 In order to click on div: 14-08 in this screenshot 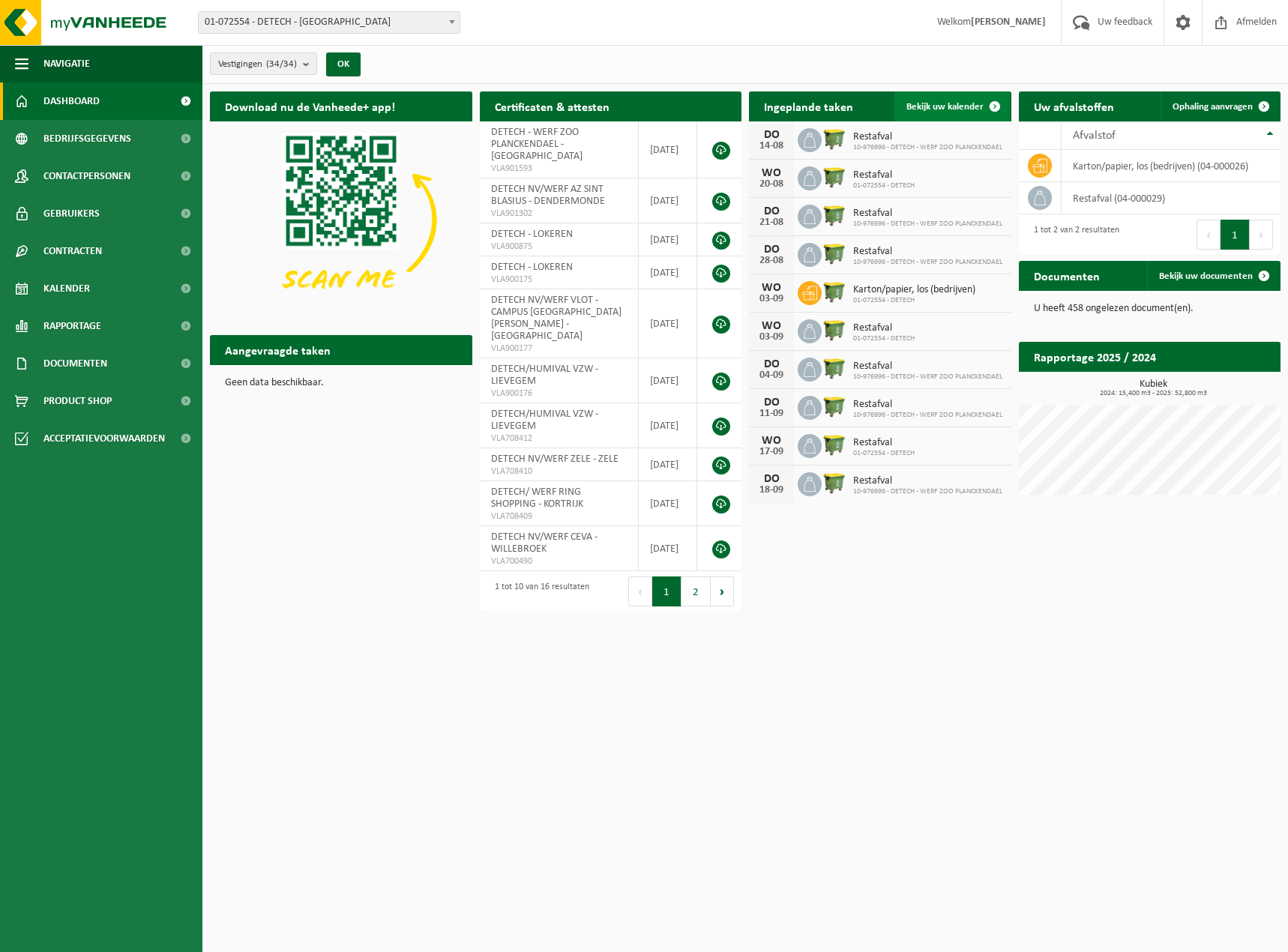, I will do `click(772, 146)`.